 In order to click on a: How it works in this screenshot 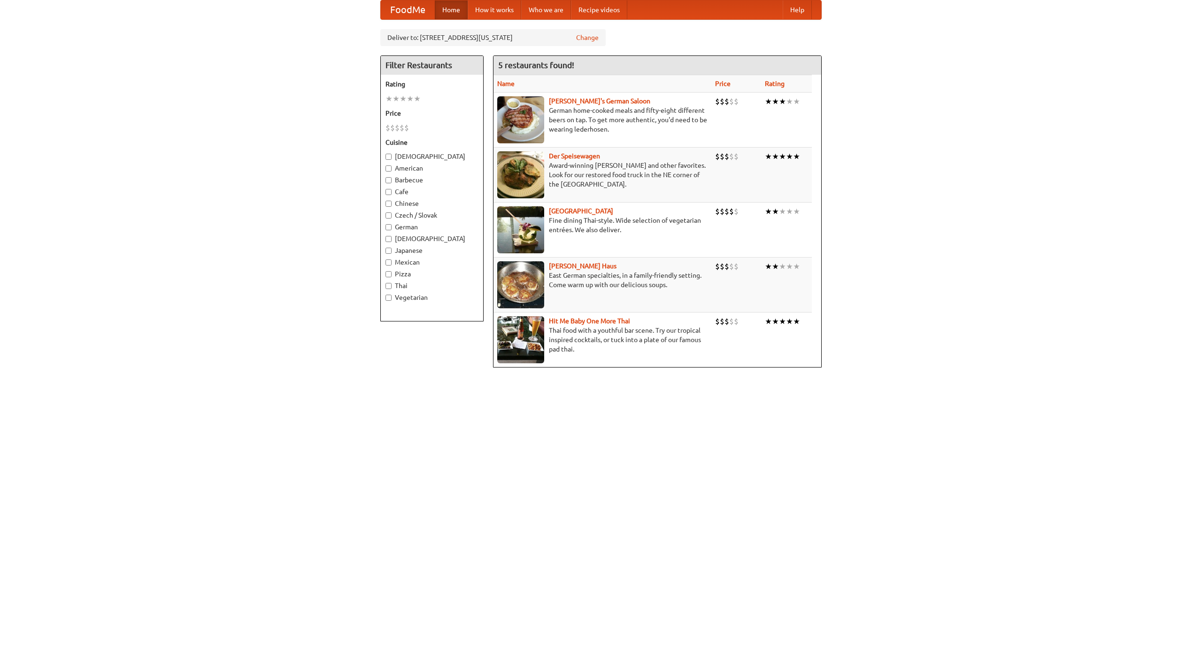, I will do `click(495, 10)`.